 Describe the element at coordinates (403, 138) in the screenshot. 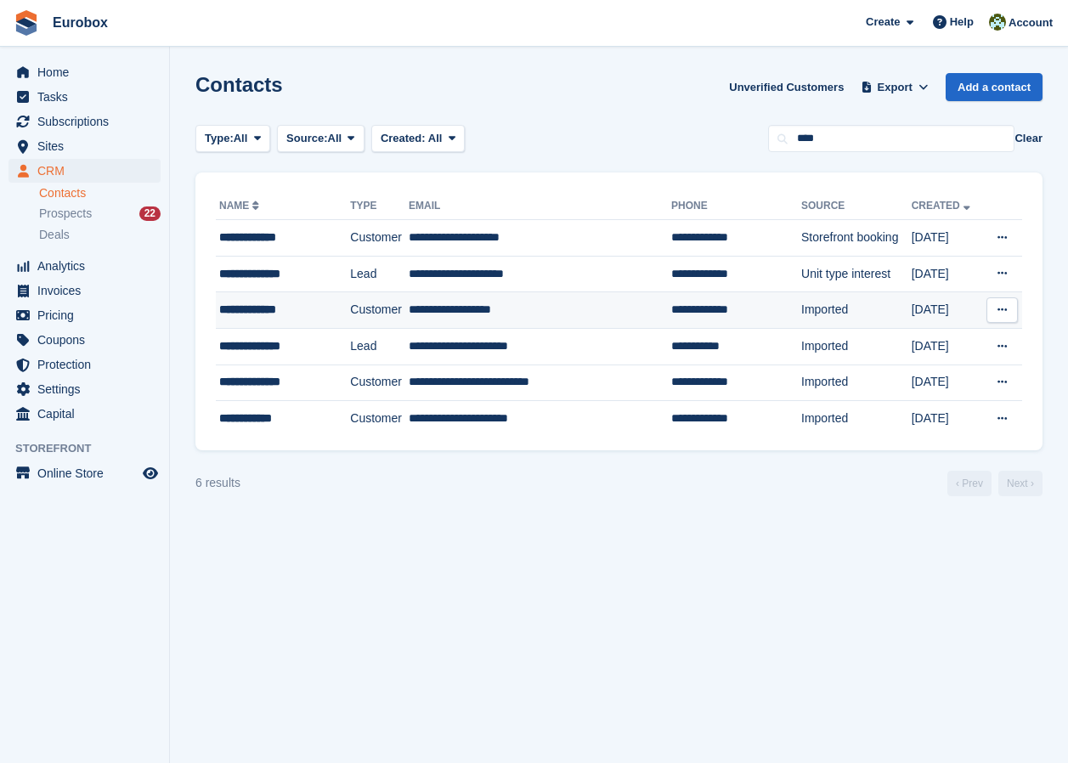

I see `span: Created:` at that location.